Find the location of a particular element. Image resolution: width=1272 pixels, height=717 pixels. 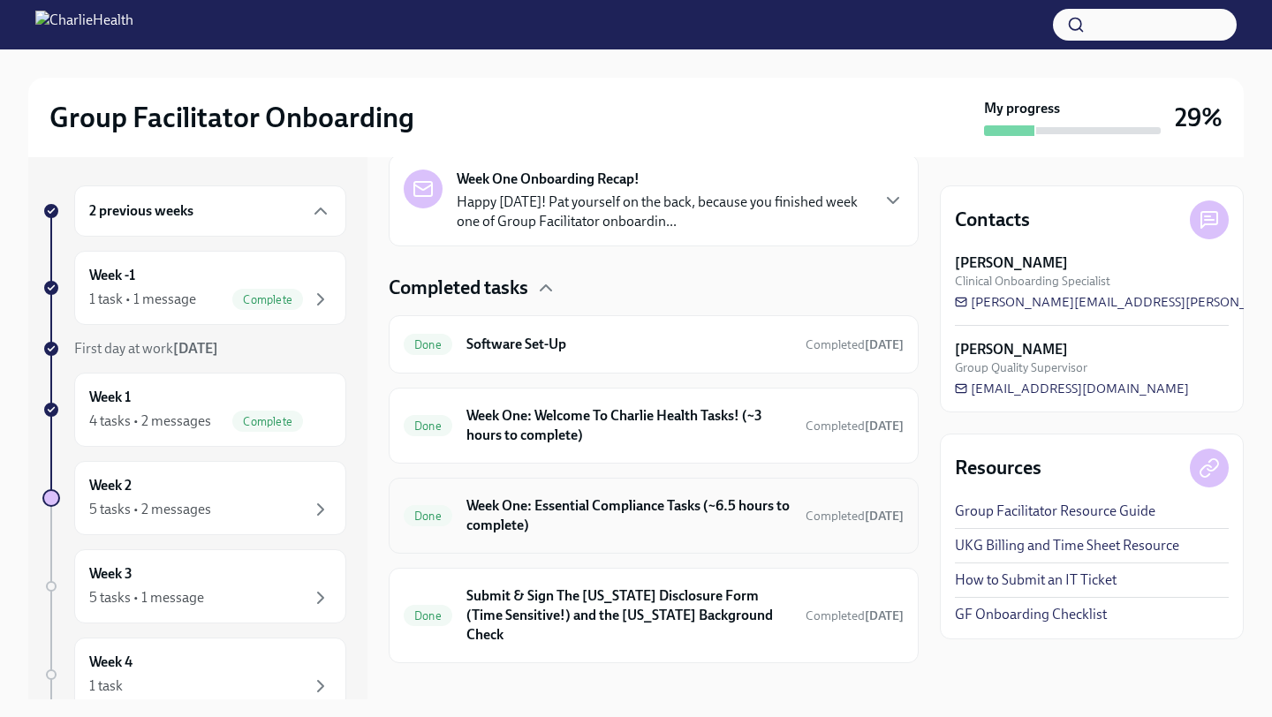

a: Week 41 task is located at coordinates (194, 675).